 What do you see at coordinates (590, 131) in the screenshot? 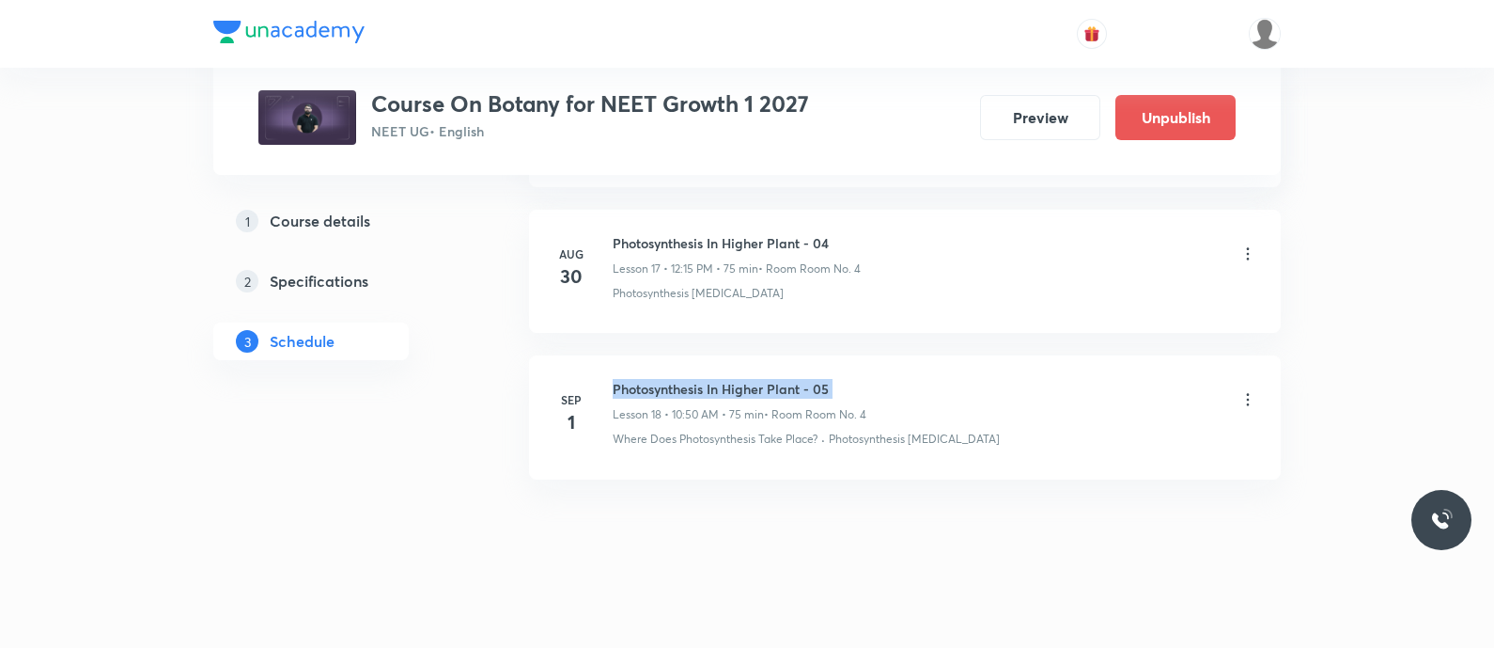
I see `p: NEET UG • English` at bounding box center [590, 131].